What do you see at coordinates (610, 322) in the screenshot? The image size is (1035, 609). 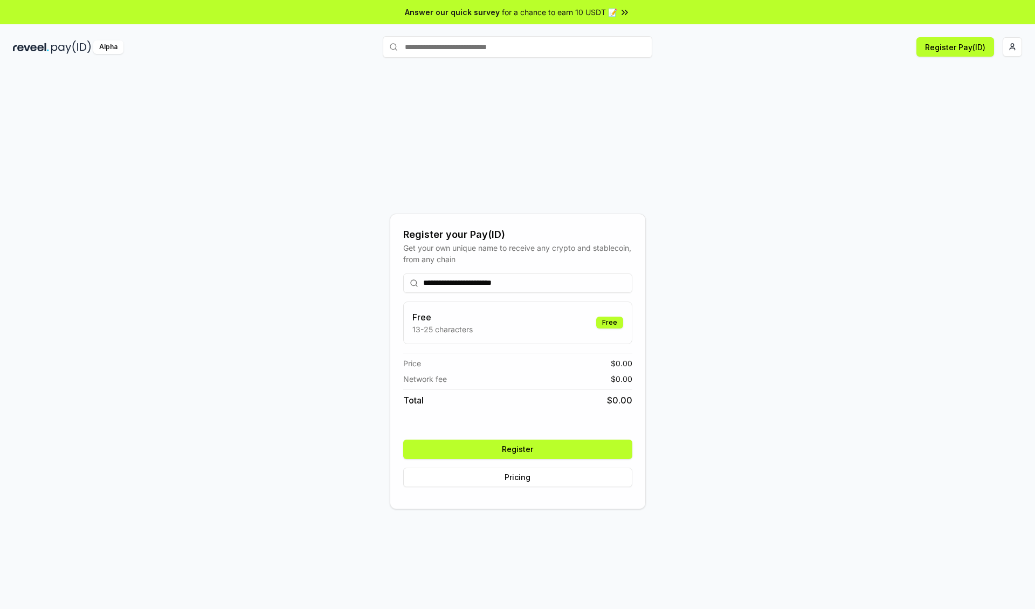 I see `div: Free` at bounding box center [610, 322].